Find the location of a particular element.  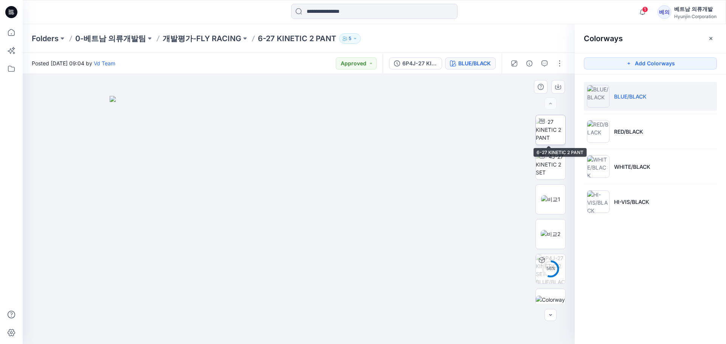

p: HI-VIS/BLACK is located at coordinates (631, 202).